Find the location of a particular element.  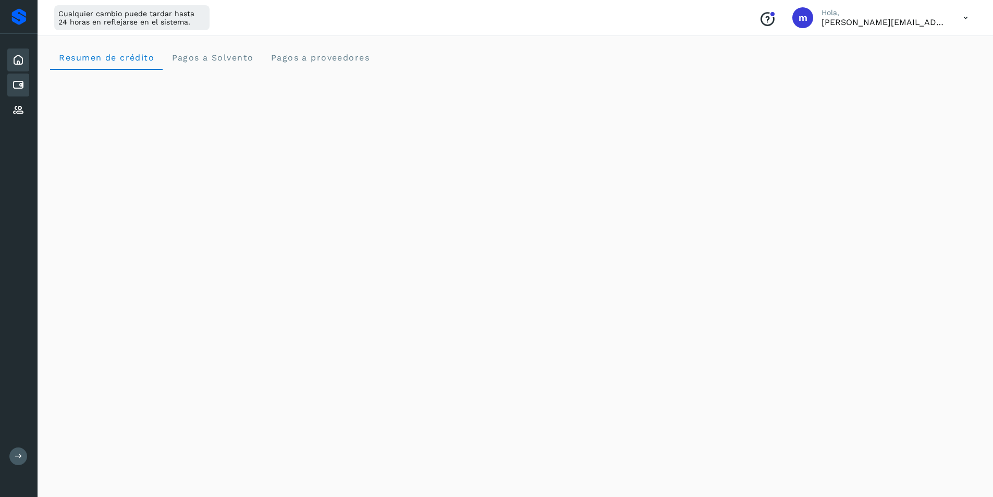

span: Pagos a proveedores is located at coordinates (320, 57).